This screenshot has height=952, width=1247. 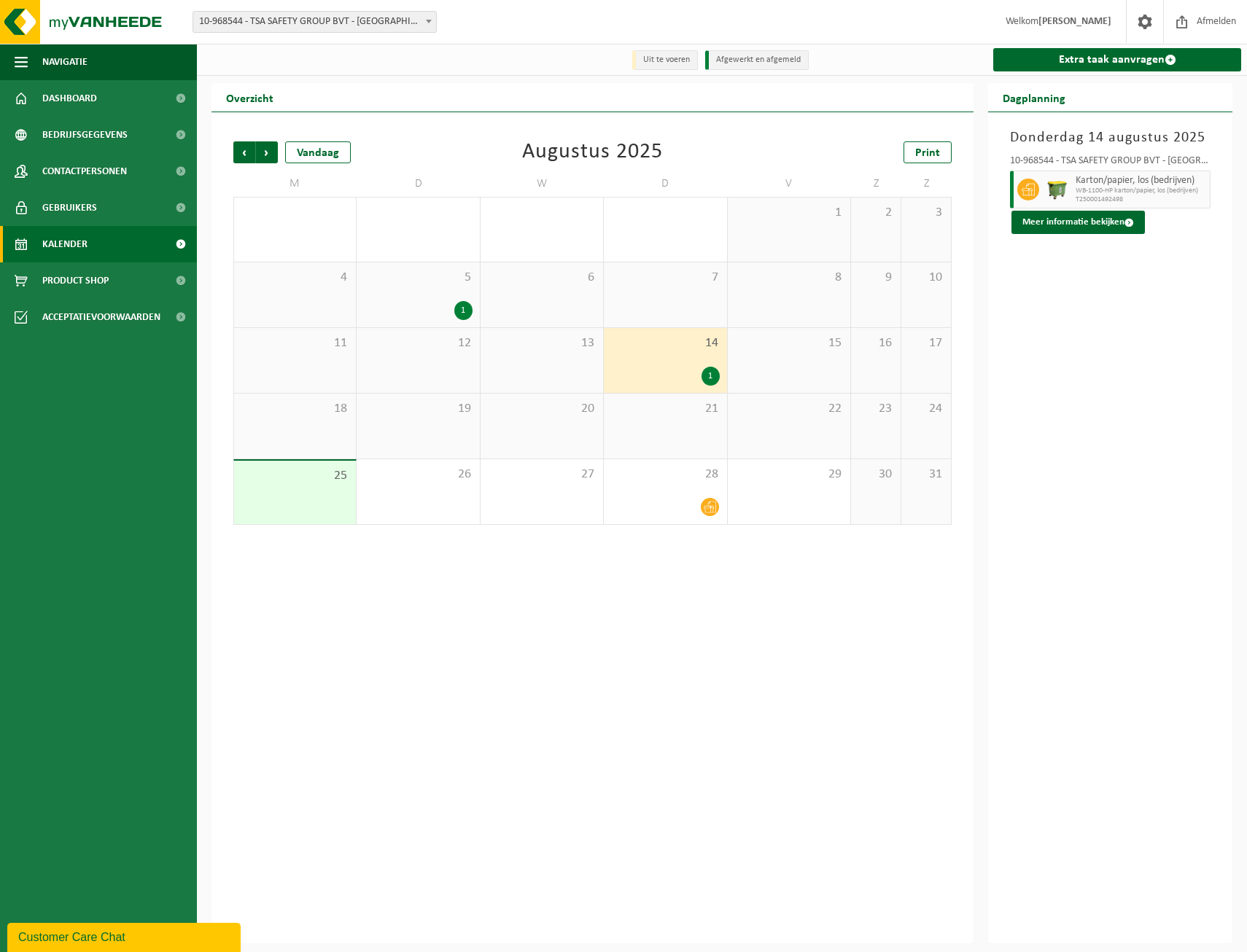 I want to click on span: 26, so click(x=418, y=474).